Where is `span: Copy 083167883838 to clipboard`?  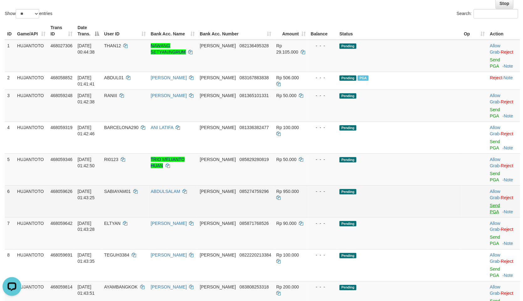 span: Copy 083167883838 to clipboard is located at coordinates (254, 78).